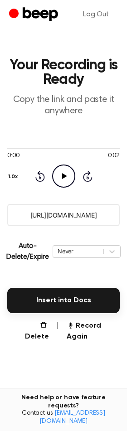 The width and height of the screenshot is (127, 431). I want to click on span: Contact us, so click(64, 418).